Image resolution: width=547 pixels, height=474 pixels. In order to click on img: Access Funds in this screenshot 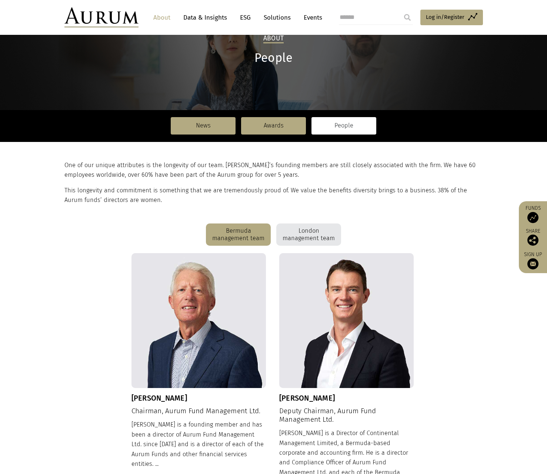, I will do `click(533, 217)`.